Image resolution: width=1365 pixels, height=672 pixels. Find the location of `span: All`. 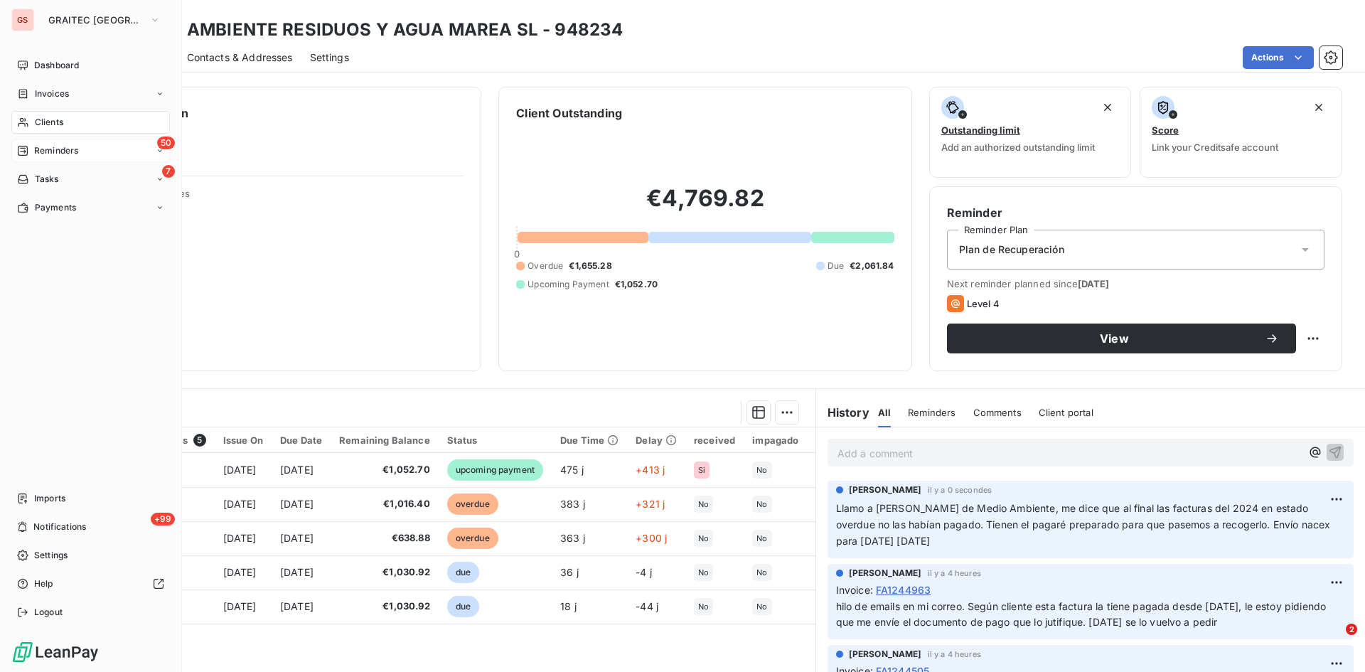

span: All is located at coordinates (884, 412).